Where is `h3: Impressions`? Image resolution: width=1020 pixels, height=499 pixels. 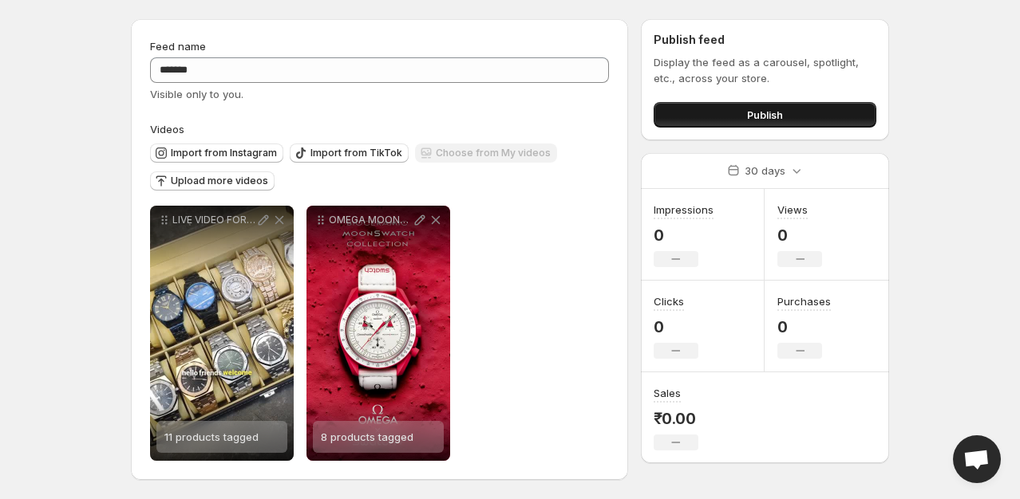 h3: Impressions is located at coordinates (683, 210).